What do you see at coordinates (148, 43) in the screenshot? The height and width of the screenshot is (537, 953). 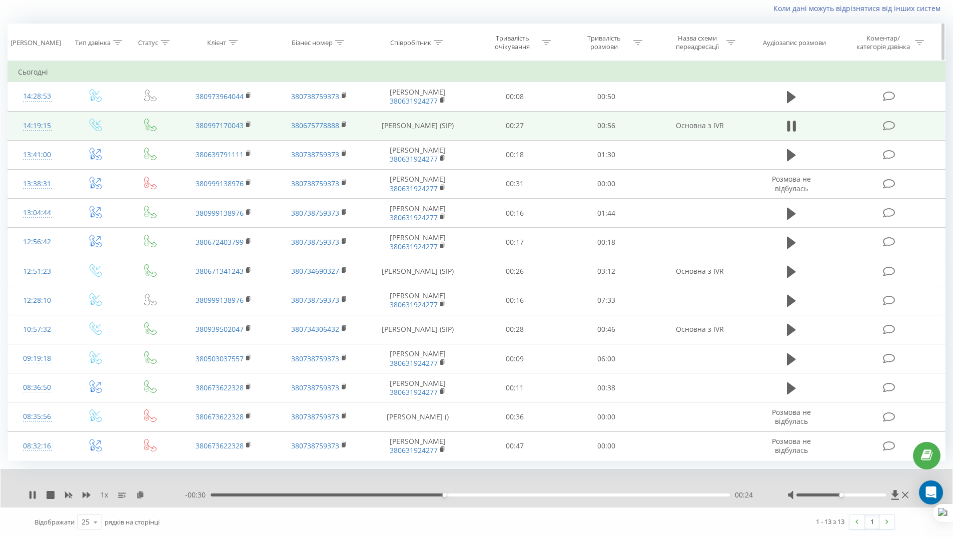 I see `div: Статус` at bounding box center [148, 43].